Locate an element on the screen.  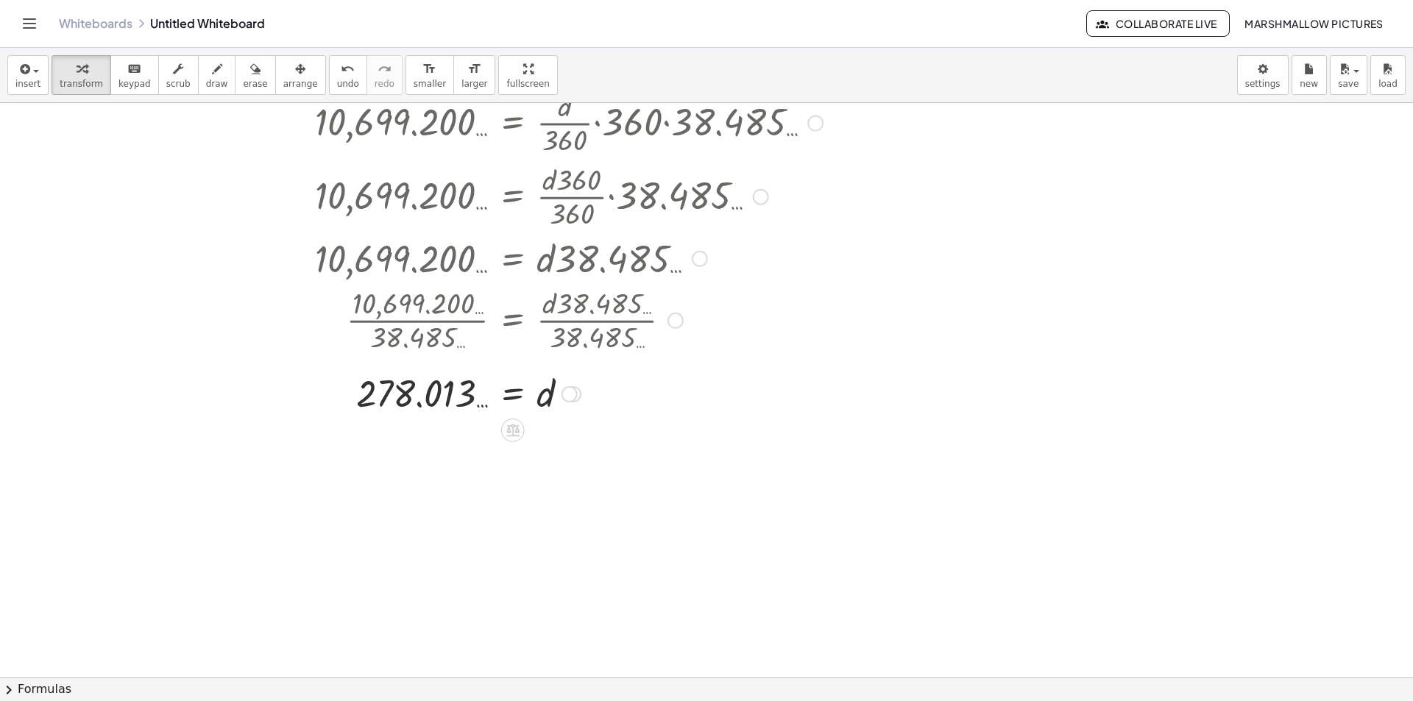
button: redoredo is located at coordinates (384, 75).